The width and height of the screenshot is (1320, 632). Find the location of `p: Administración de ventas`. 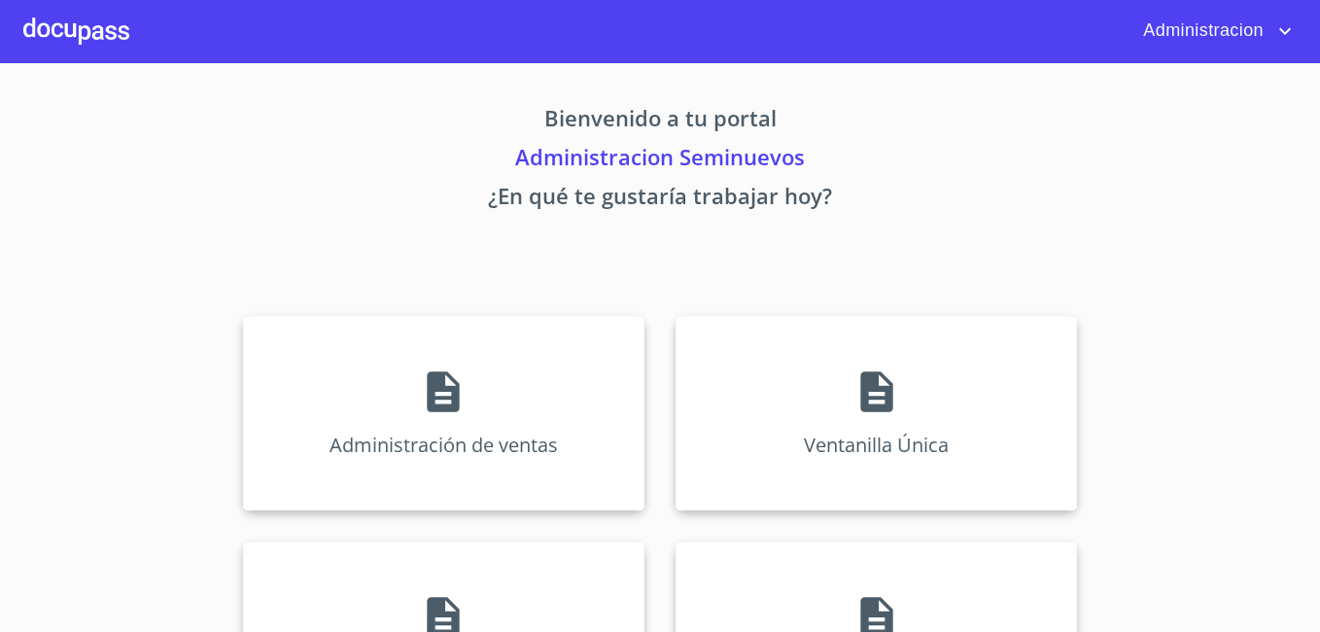

p: Administración de ventas is located at coordinates (443, 444).